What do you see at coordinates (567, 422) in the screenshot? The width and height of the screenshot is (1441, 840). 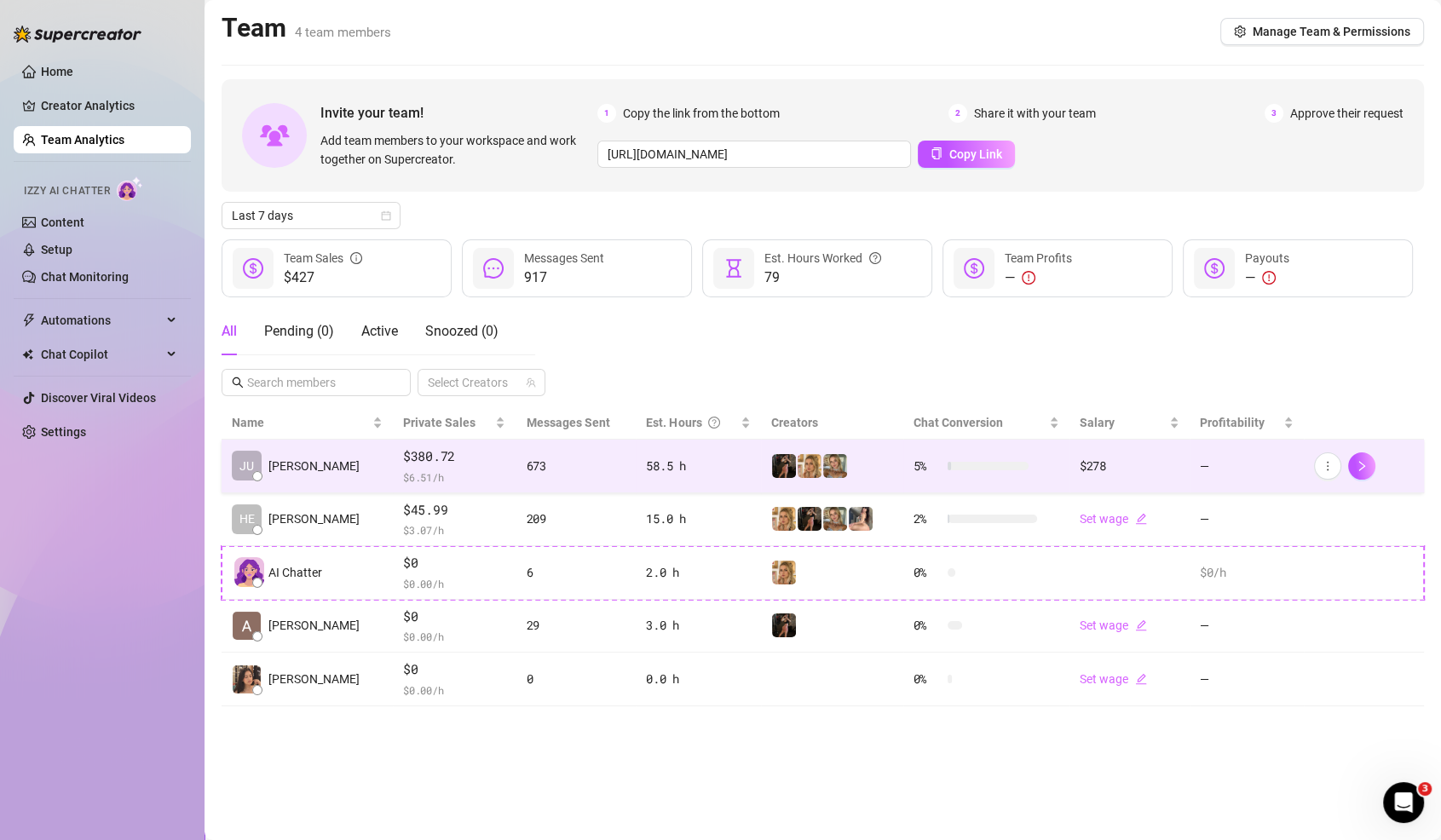 I see `span: Messages Sent` at bounding box center [567, 422].